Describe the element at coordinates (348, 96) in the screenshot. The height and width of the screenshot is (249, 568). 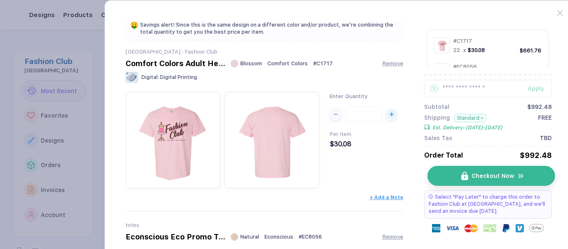
I see `span: Enter Quantity` at that location.